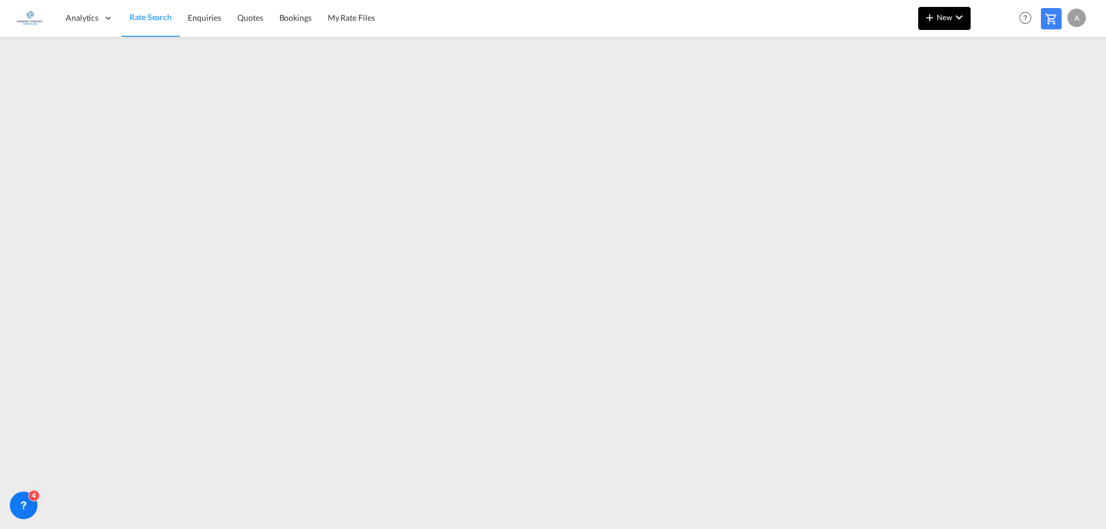  I want to click on span: My Rate Files, so click(351, 17).